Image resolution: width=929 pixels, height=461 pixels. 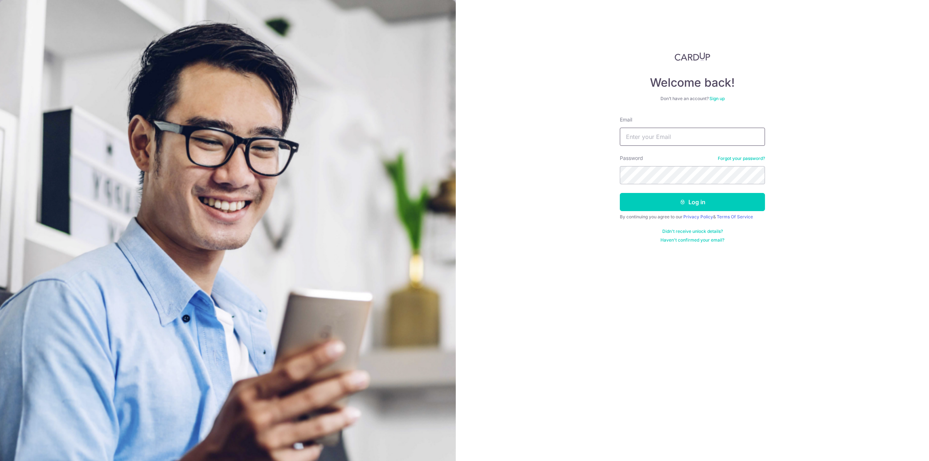 What do you see at coordinates (693, 217) in the screenshot?
I see `div: By continuing you agree to our &` at bounding box center [693, 217].